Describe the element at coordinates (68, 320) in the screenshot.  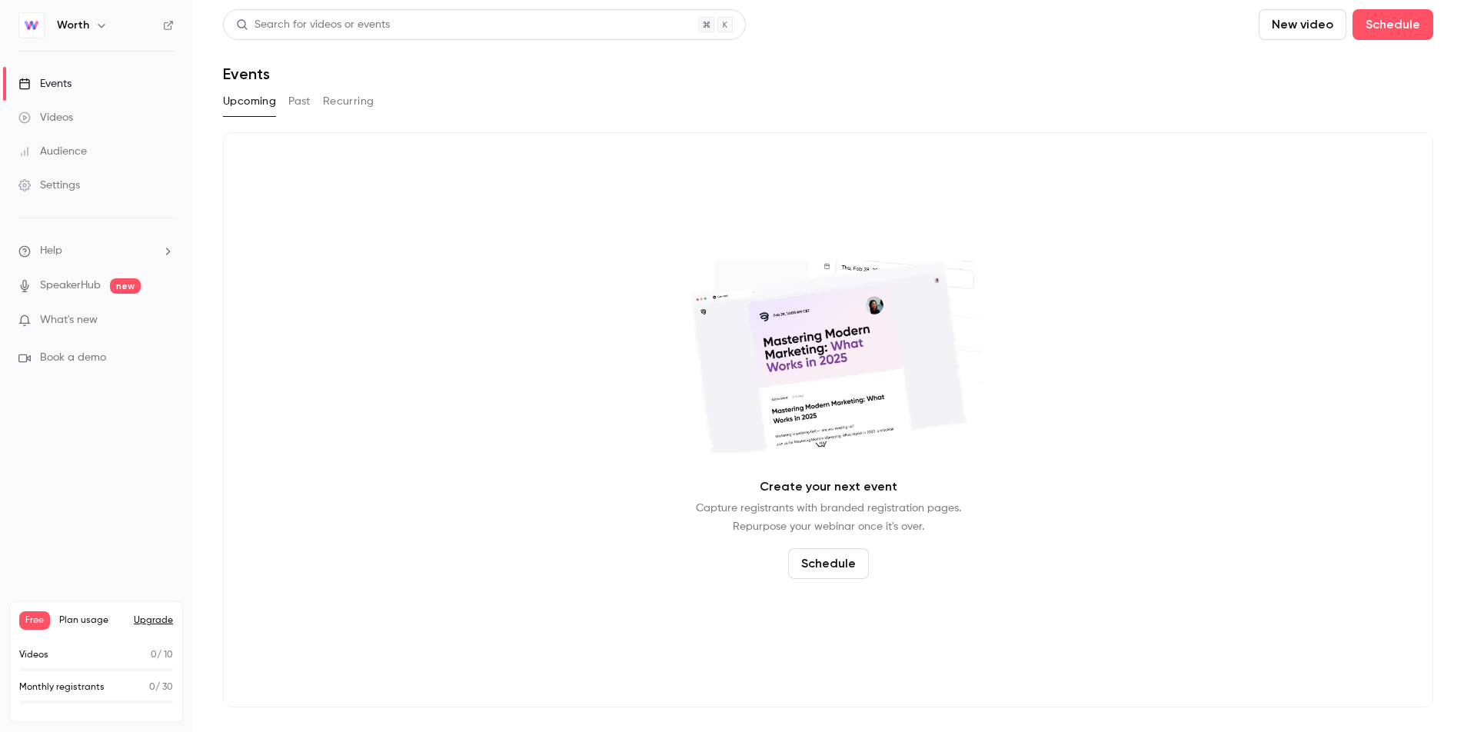
I see `span: What's new` at that location.